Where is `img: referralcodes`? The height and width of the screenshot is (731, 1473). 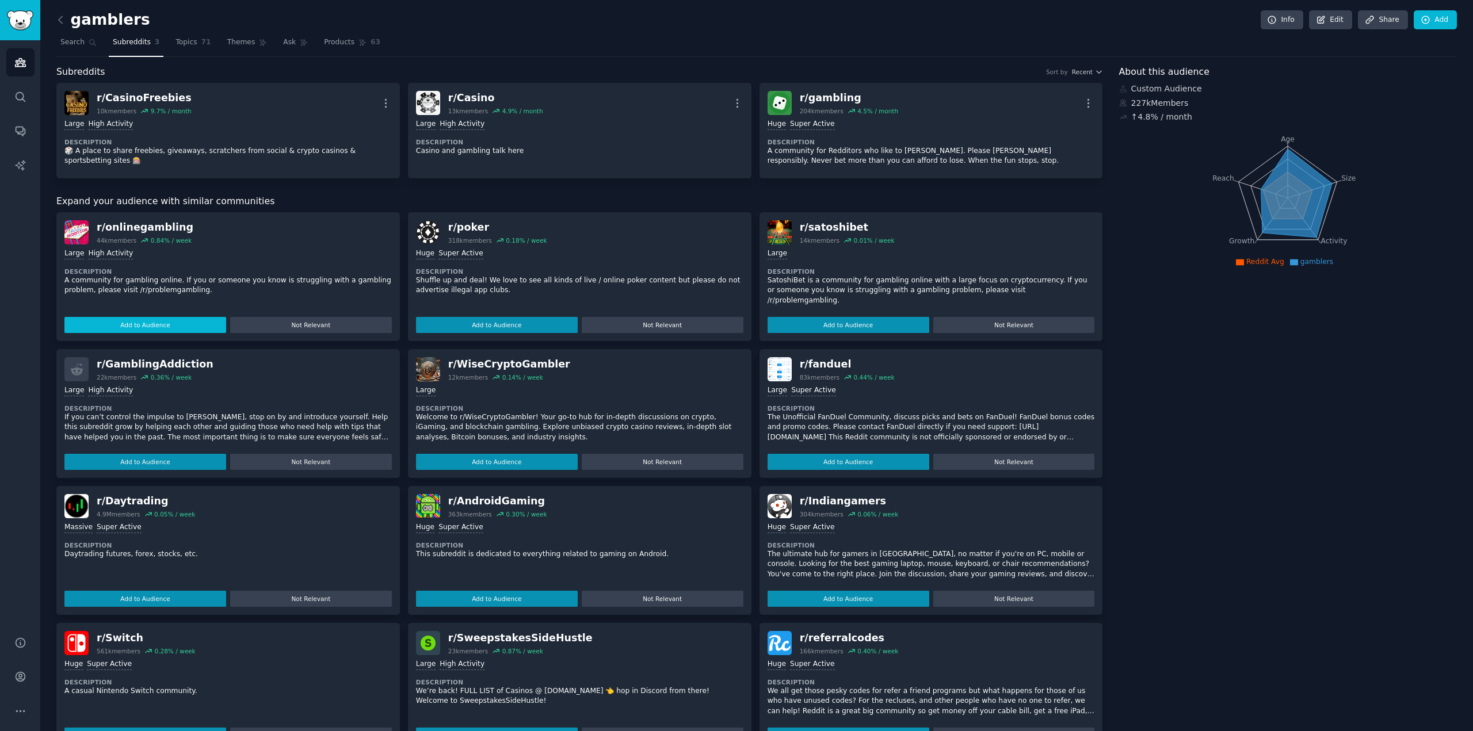 img: referralcodes is located at coordinates (780, 643).